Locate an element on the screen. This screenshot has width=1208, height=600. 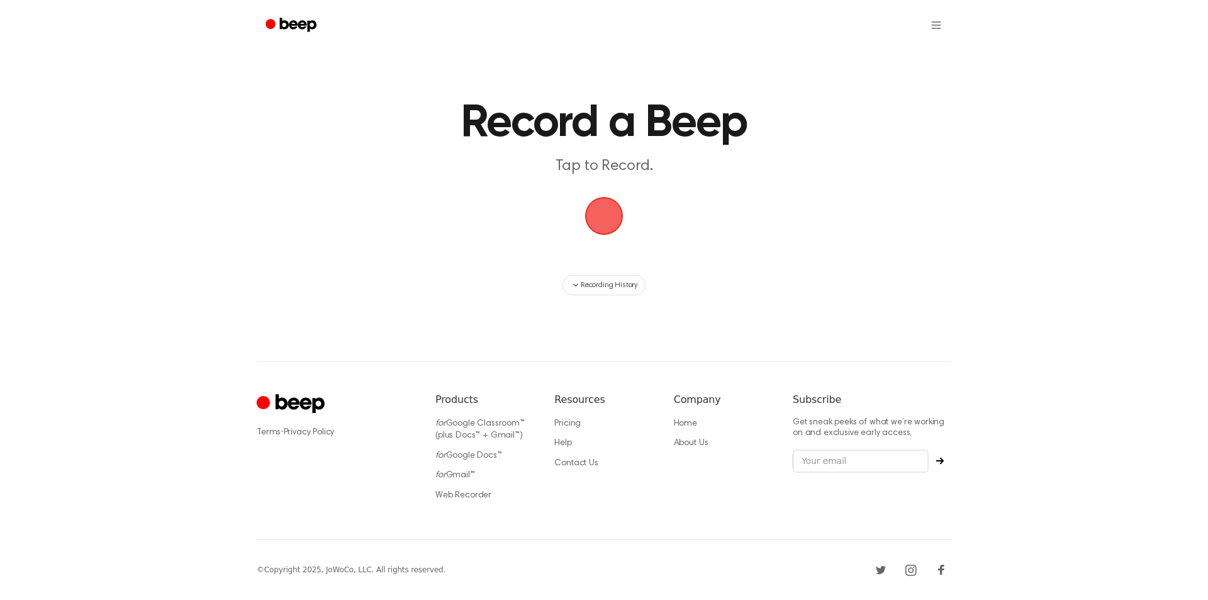
span: Recording History is located at coordinates (609, 285).